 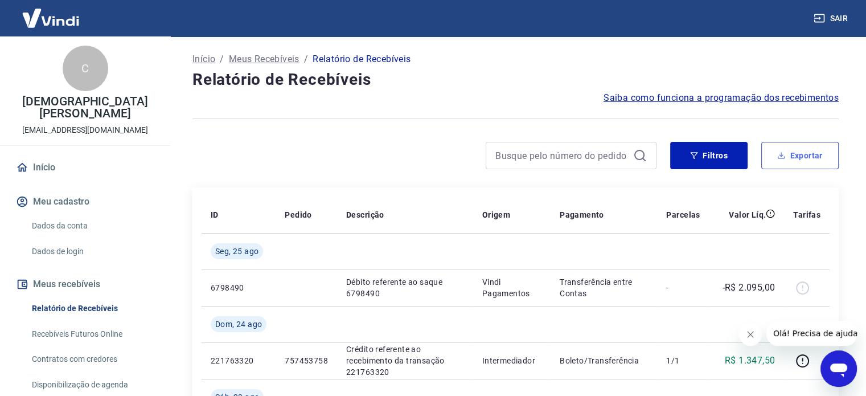 I want to click on p: 1/1, so click(x=683, y=361).